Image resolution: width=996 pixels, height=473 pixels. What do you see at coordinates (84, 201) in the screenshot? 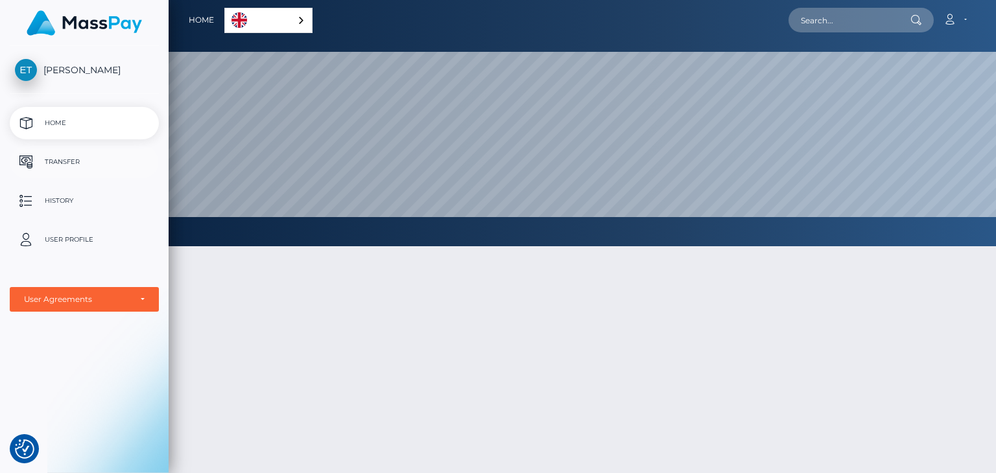
I see `p: History` at bounding box center [84, 201].